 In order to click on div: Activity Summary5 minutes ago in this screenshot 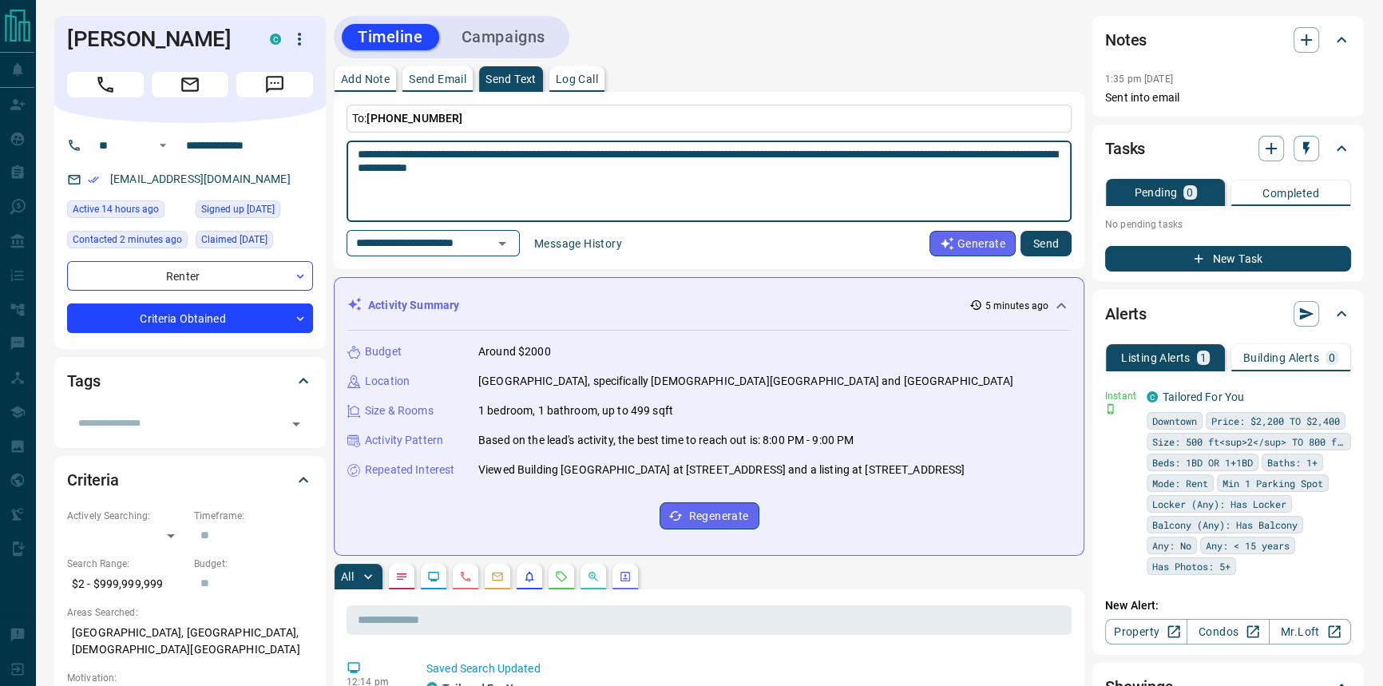, I will do `click(709, 305)`.